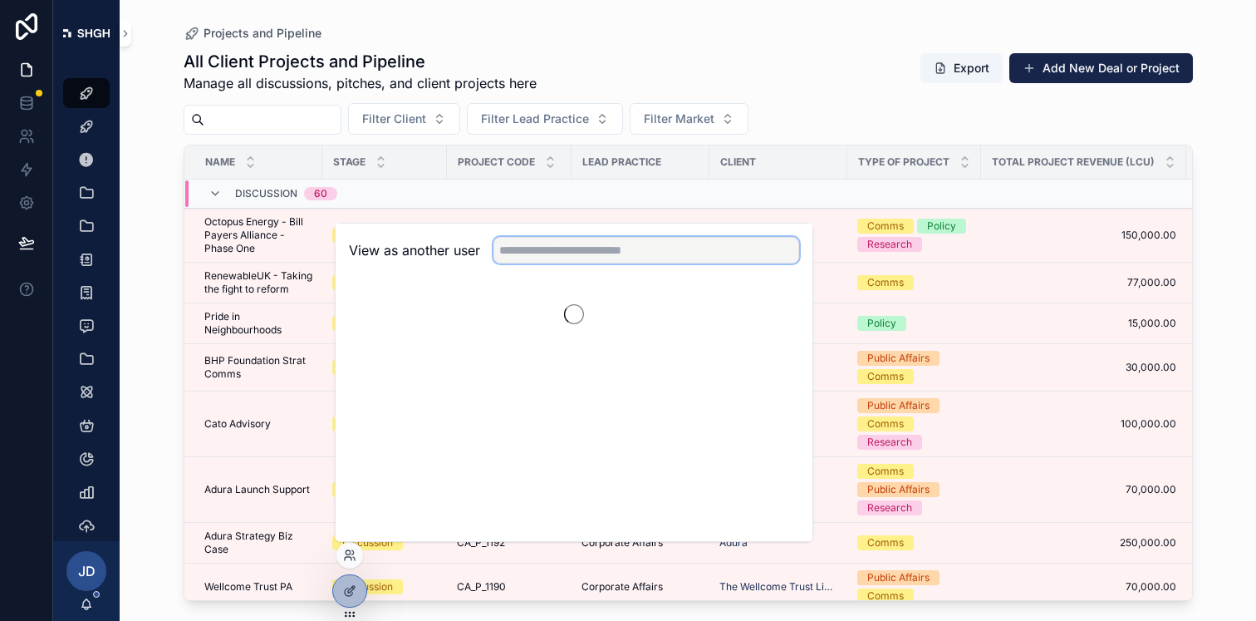  What do you see at coordinates (220, 162) in the screenshot?
I see `span: Name` at bounding box center [220, 162].